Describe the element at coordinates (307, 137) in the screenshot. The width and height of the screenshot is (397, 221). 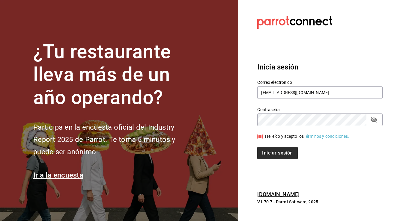
I see `div: He leído y acepto los` at that location.